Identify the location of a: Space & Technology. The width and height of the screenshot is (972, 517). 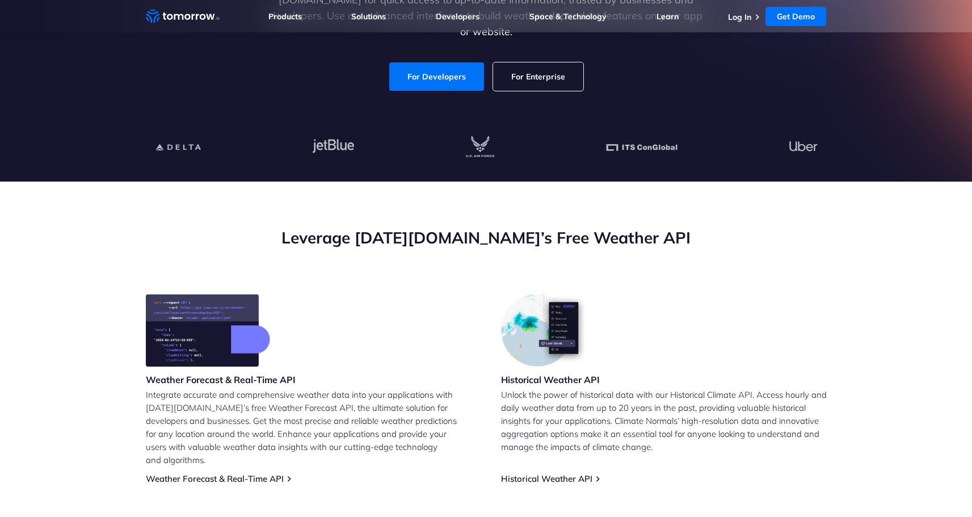
(568, 16).